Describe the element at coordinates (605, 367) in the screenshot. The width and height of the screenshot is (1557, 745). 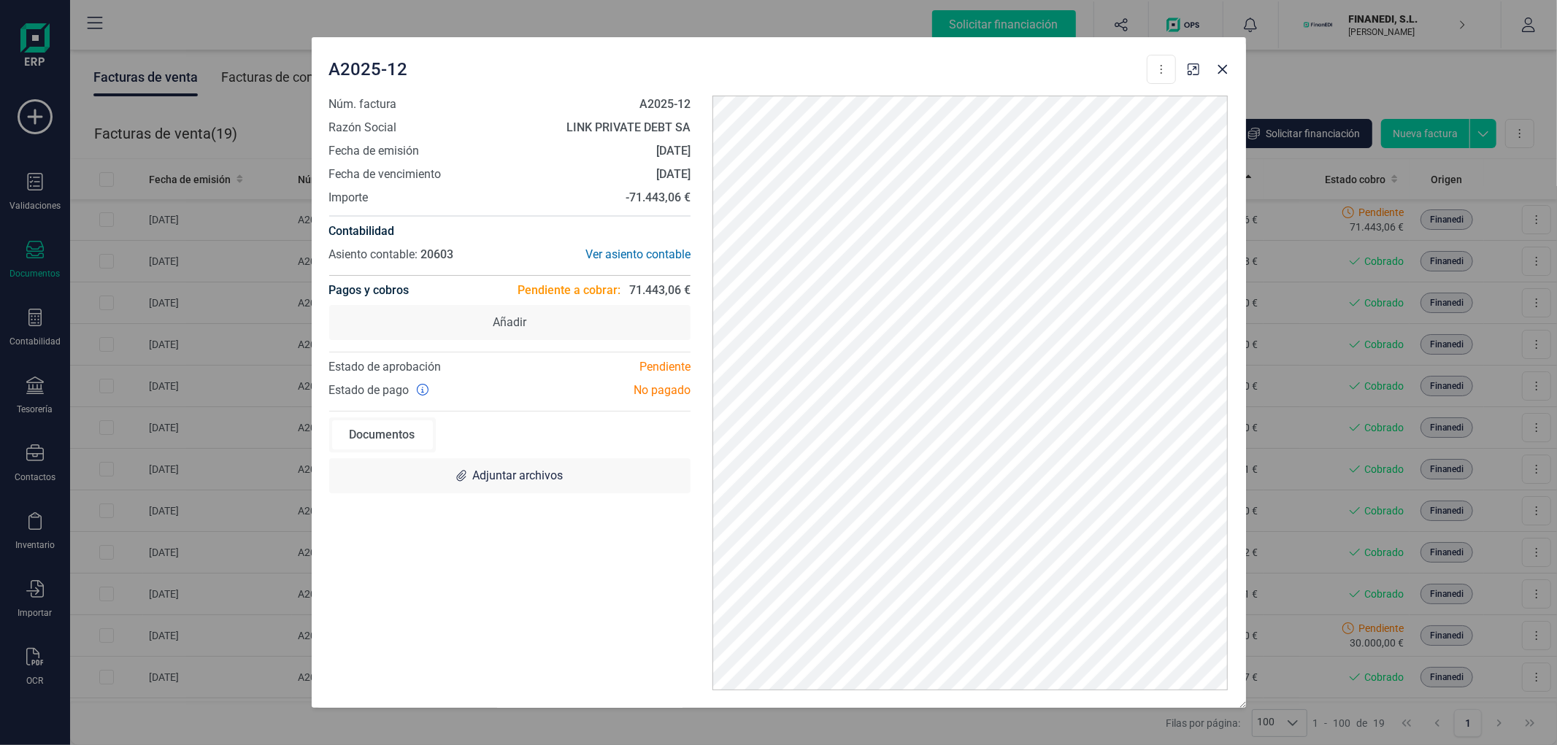
I see `div: Pendiente` at that location.